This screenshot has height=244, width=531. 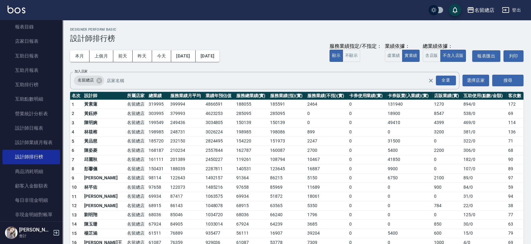 I want to click on a: 互助排行榜, so click(x=31, y=85).